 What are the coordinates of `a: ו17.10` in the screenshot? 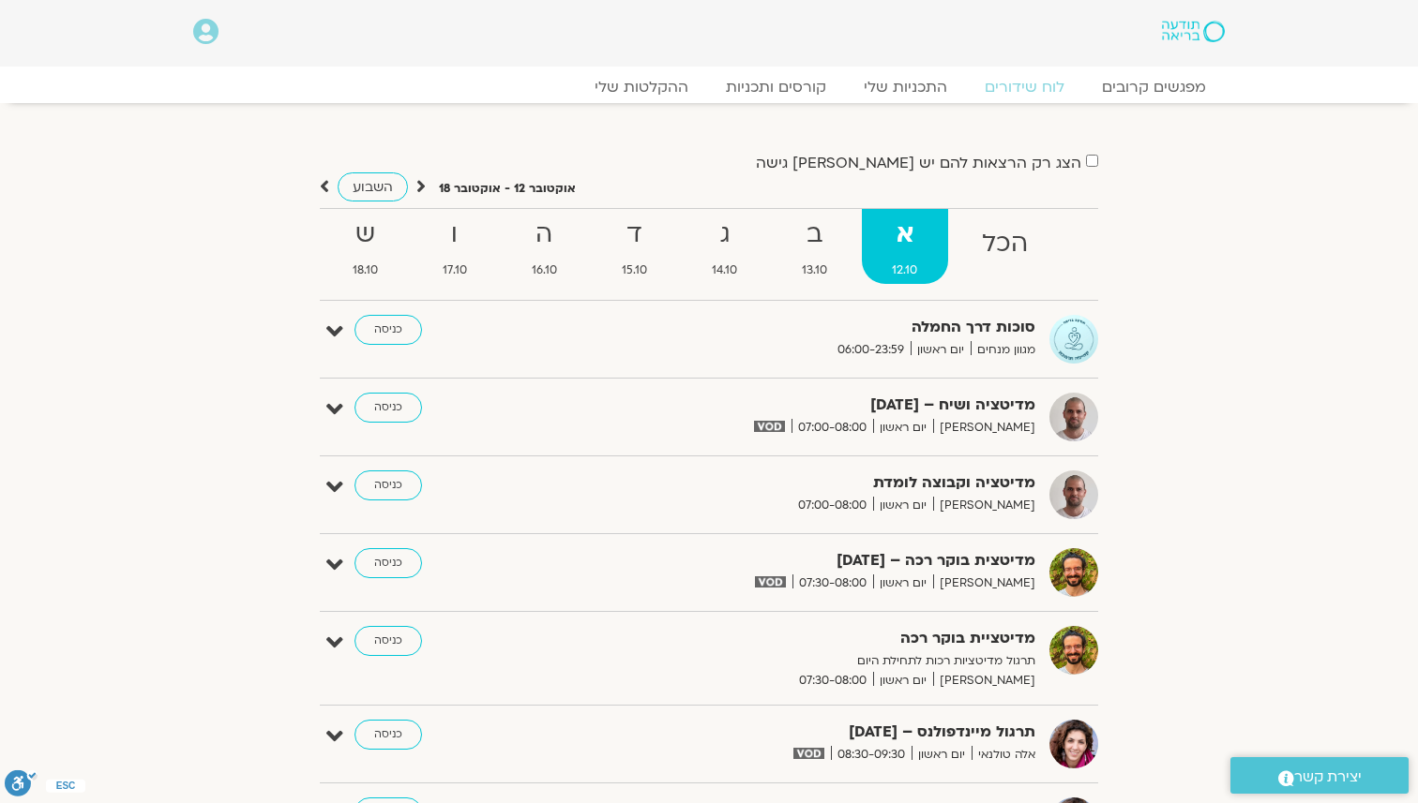 It's located at (454, 247).